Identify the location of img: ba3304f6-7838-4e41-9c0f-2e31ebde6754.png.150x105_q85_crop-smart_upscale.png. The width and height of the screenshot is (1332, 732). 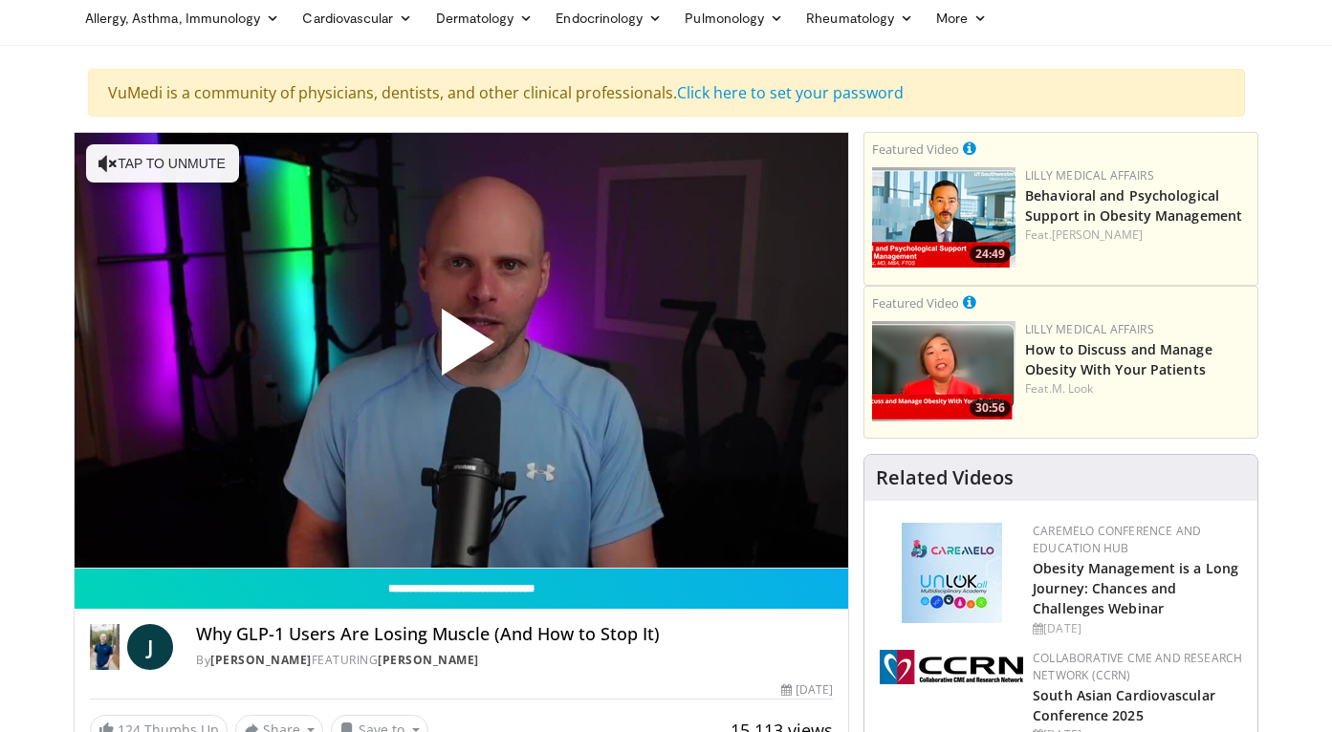
(944, 217).